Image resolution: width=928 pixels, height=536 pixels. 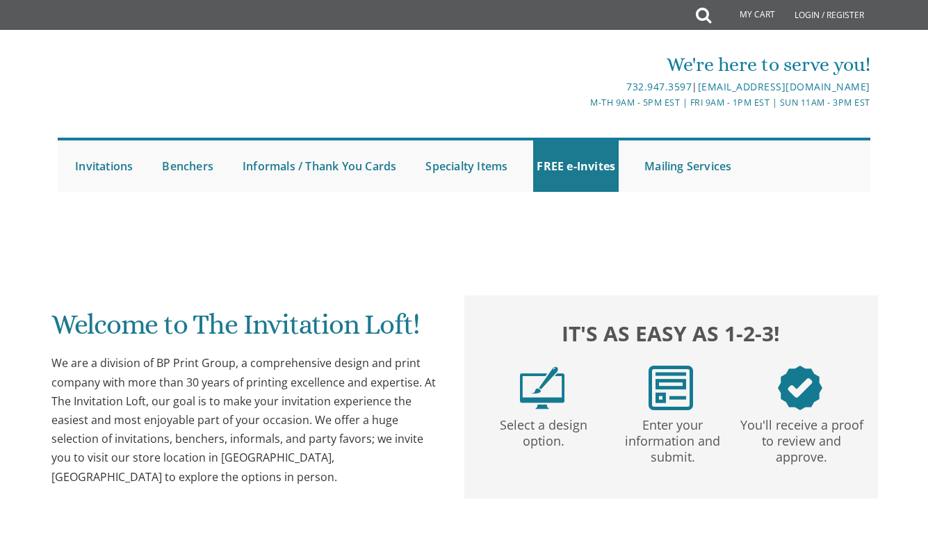 What do you see at coordinates (542, 388) in the screenshot?
I see `img: step1.png` at bounding box center [542, 388].